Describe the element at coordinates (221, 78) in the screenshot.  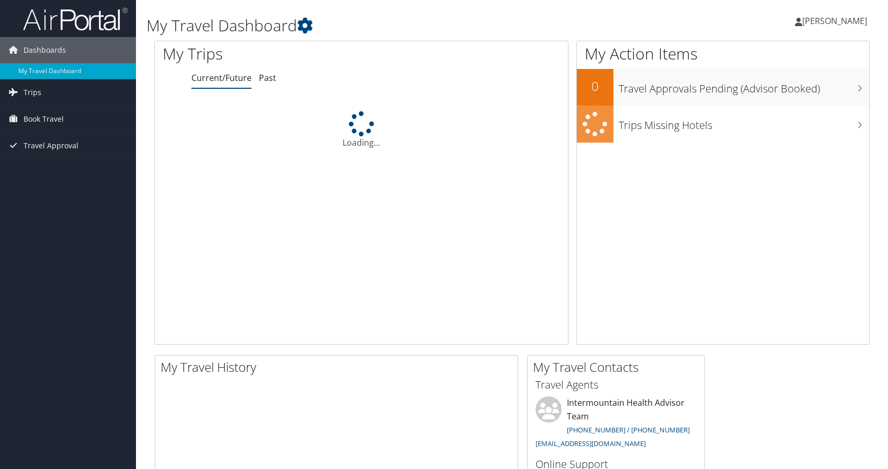
I see `a: Current/Future` at that location.